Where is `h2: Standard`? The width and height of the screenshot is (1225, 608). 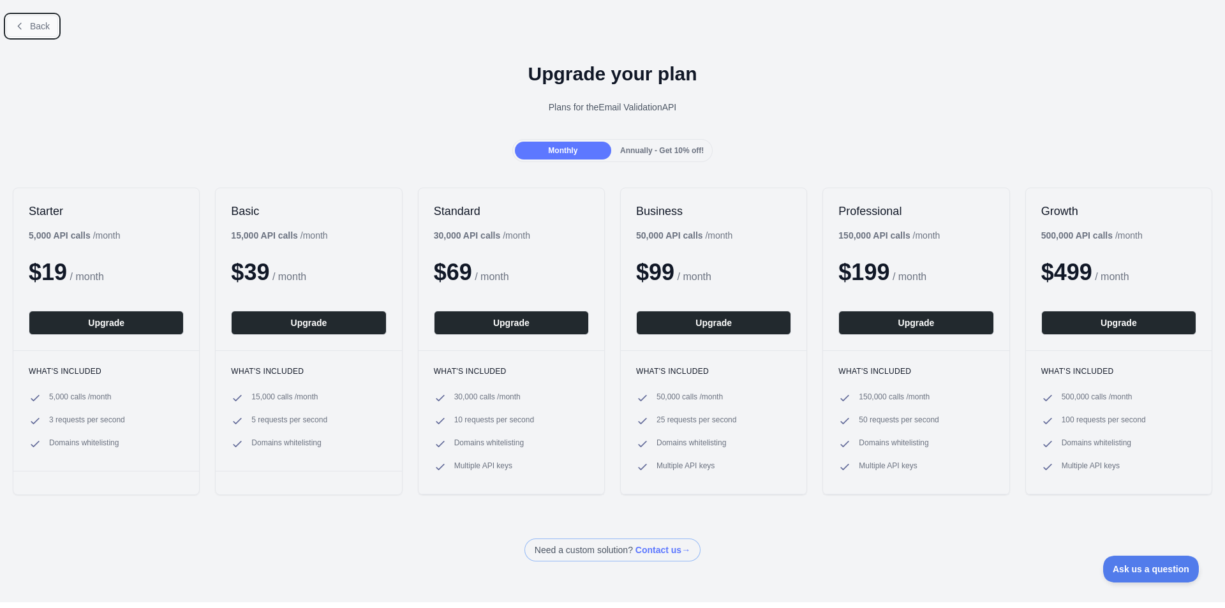 h2: Standard is located at coordinates (511, 211).